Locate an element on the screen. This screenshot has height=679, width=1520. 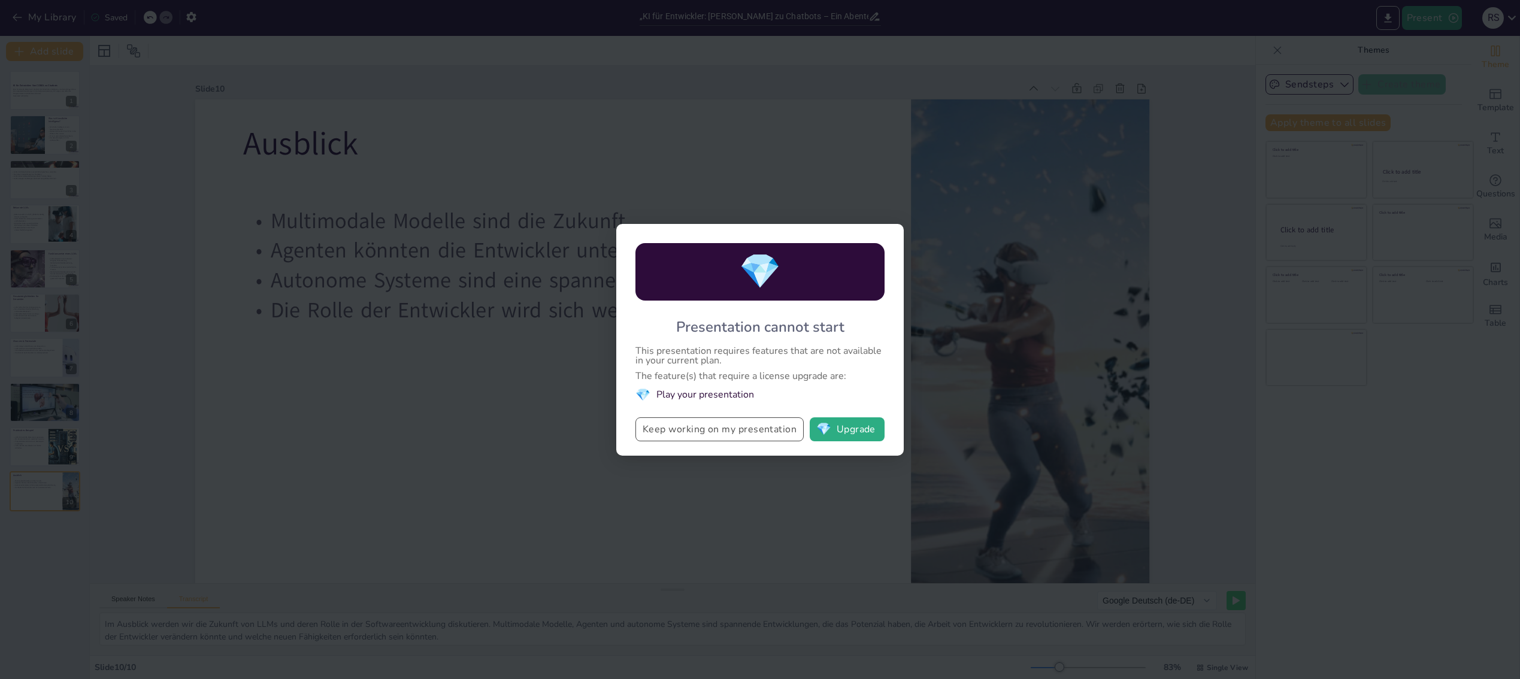
div: This presentation requires features that are not available in your current plan. is located at coordinates (760, 356).